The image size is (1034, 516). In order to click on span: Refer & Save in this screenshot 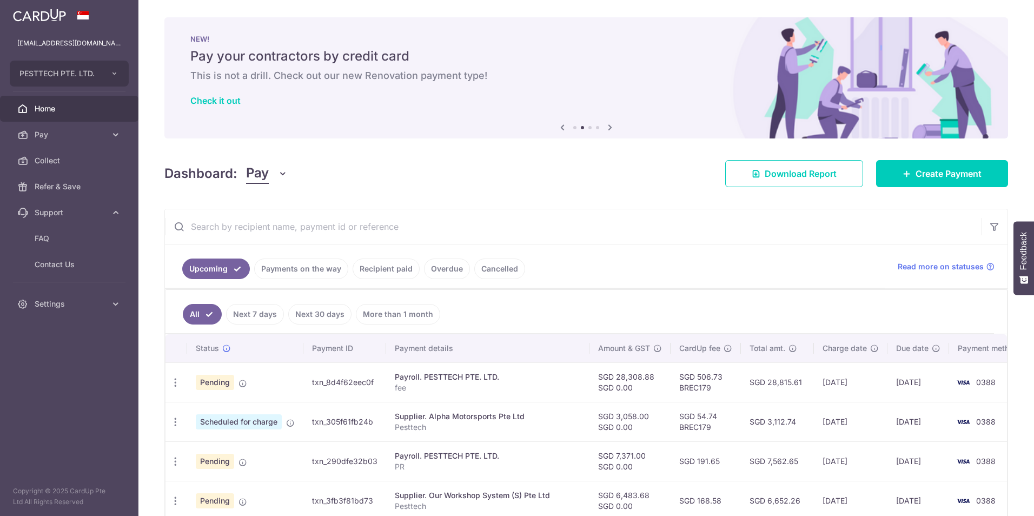, I will do `click(70, 187)`.